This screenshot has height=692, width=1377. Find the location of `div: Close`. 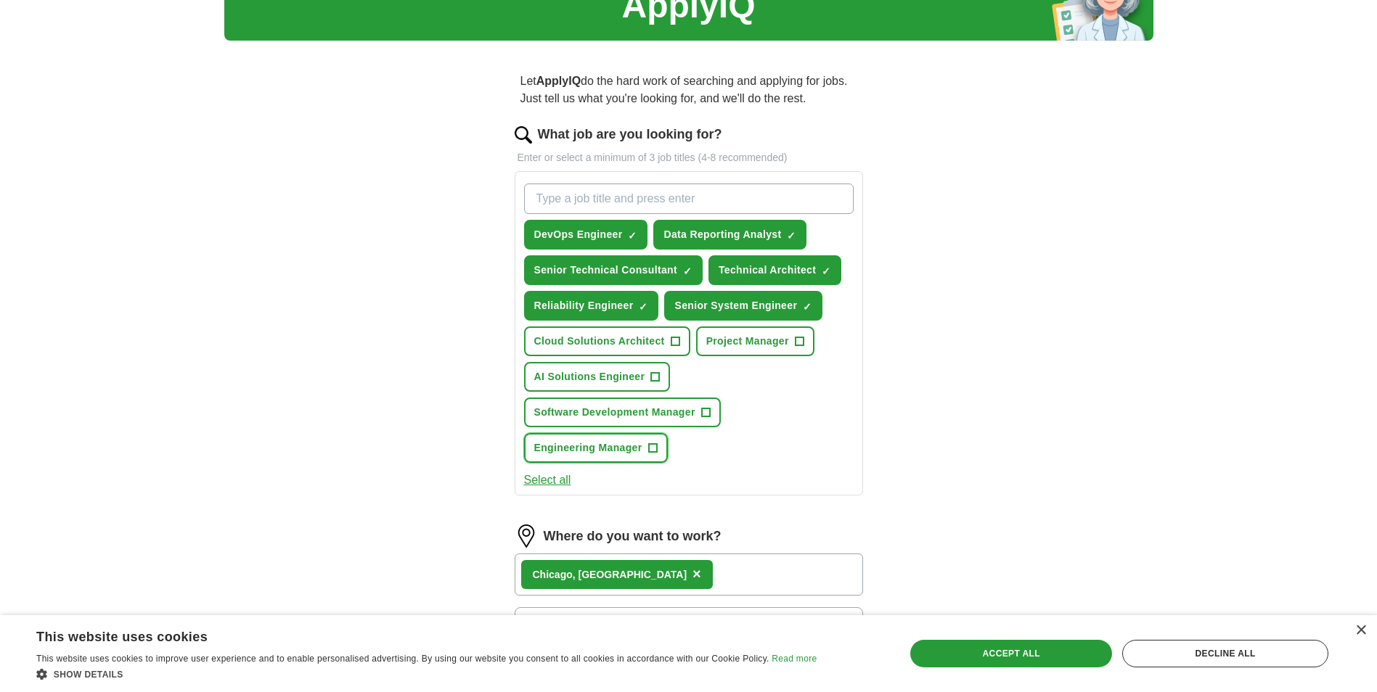

div: Close is located at coordinates (1360, 631).